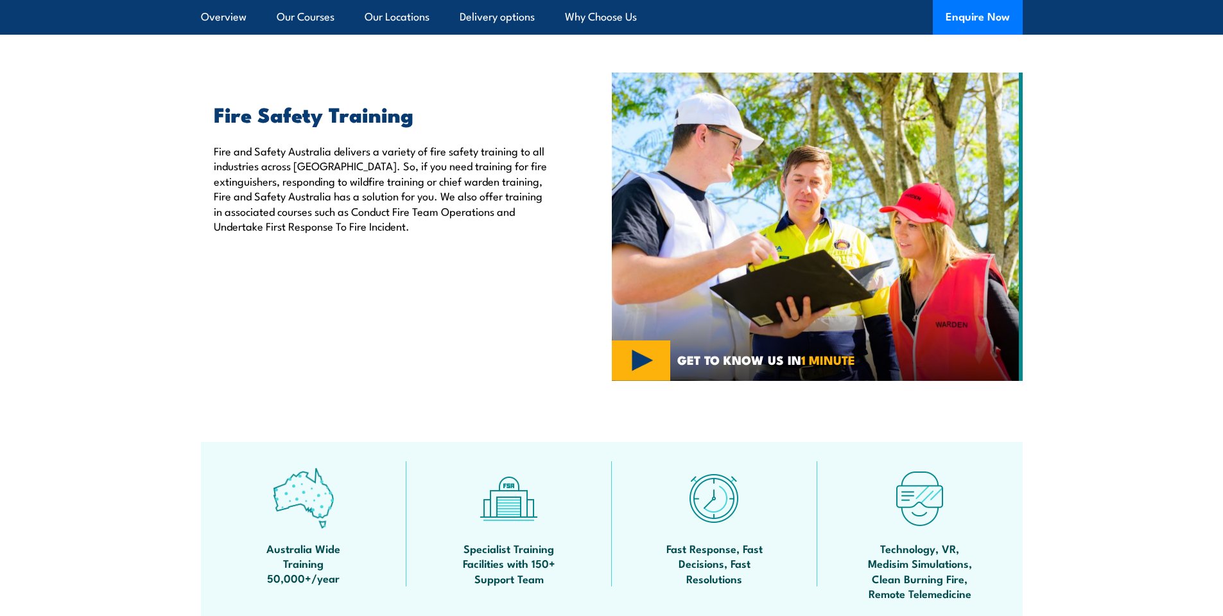 This screenshot has height=616, width=1223. Describe the element at coordinates (766, 360) in the screenshot. I see `span: GET TO KNOW US IN` at that location.